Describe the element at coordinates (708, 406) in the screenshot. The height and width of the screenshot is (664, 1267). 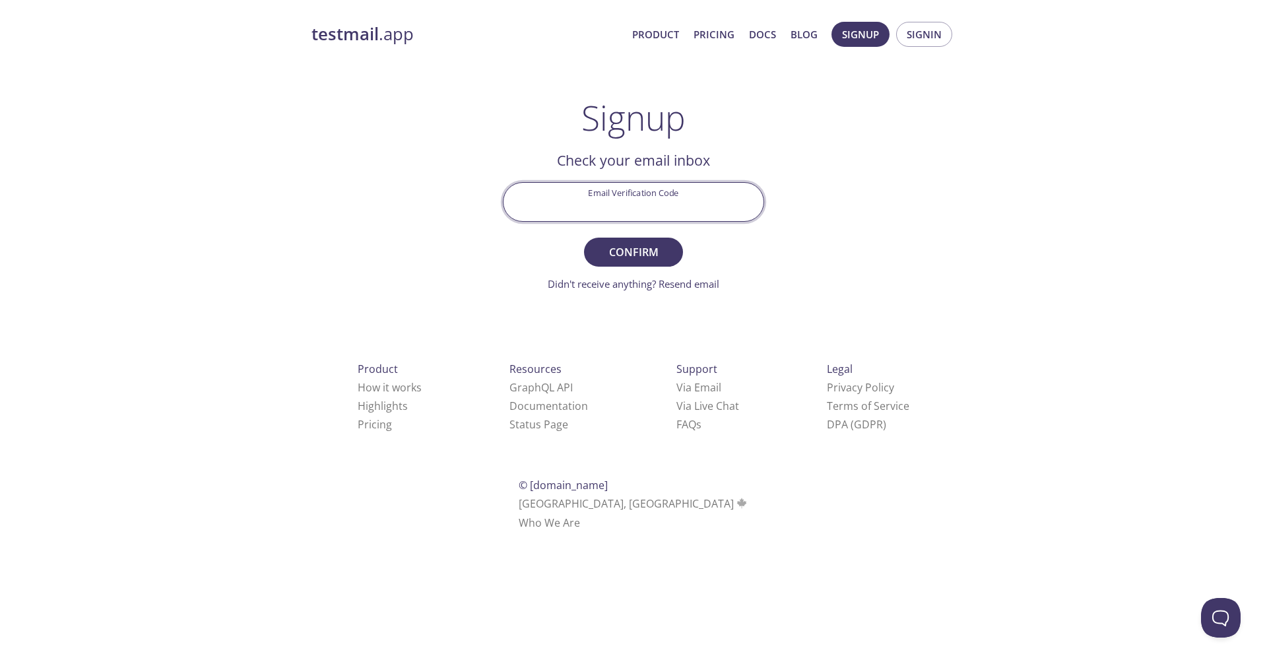
I see `a: Via Live Chat` at that location.